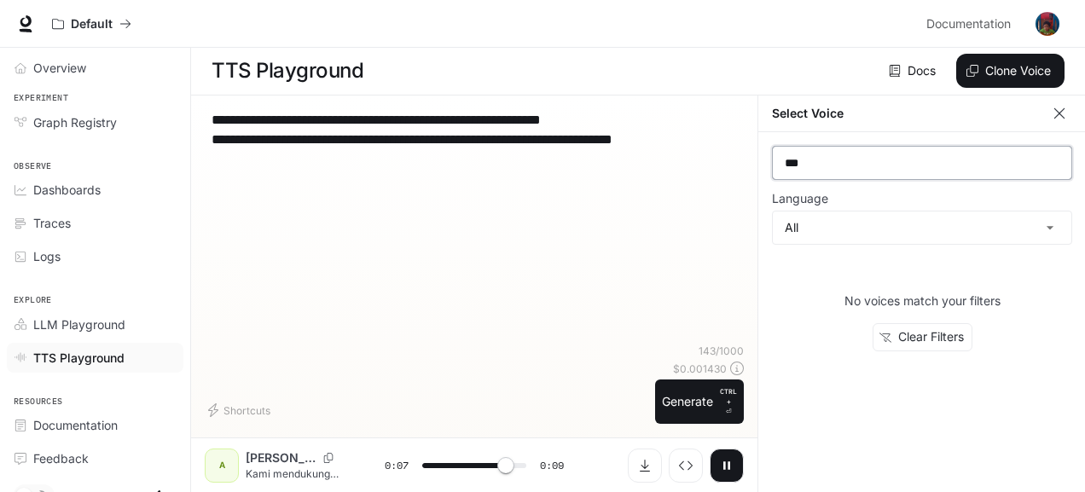  I want to click on h1: TTS Playground, so click(287, 71).